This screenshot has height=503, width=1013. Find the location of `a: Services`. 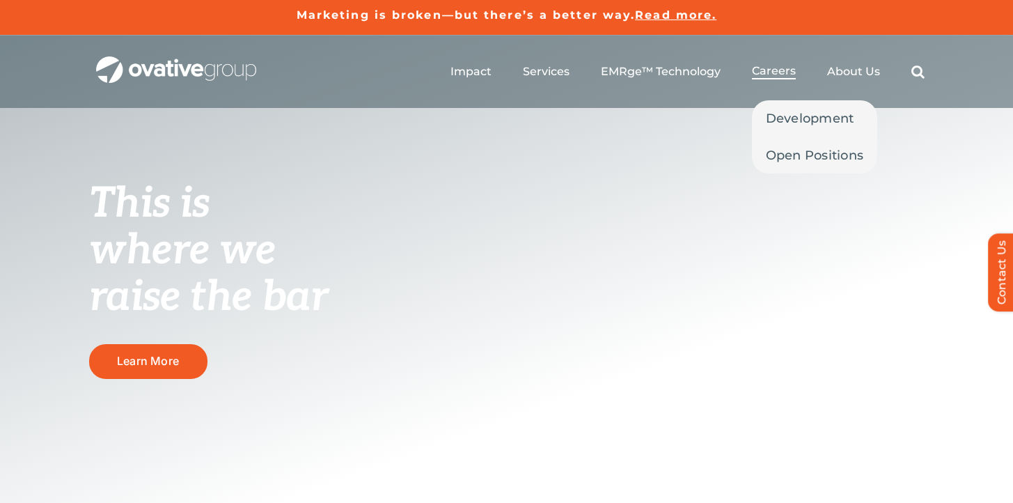

a: Services is located at coordinates (546, 72).